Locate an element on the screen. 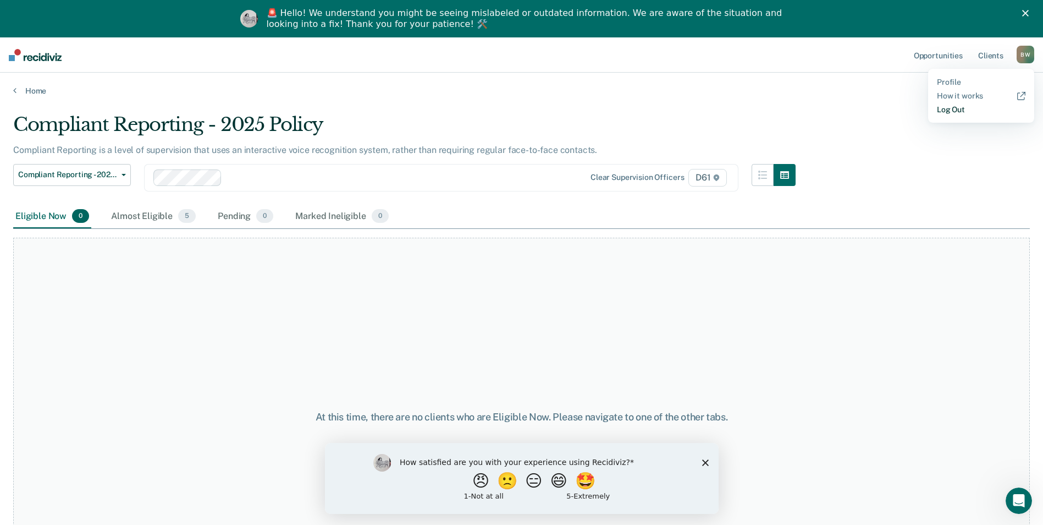 Image resolution: width=1043 pixels, height=525 pixels. button: BW is located at coordinates (1025, 54).